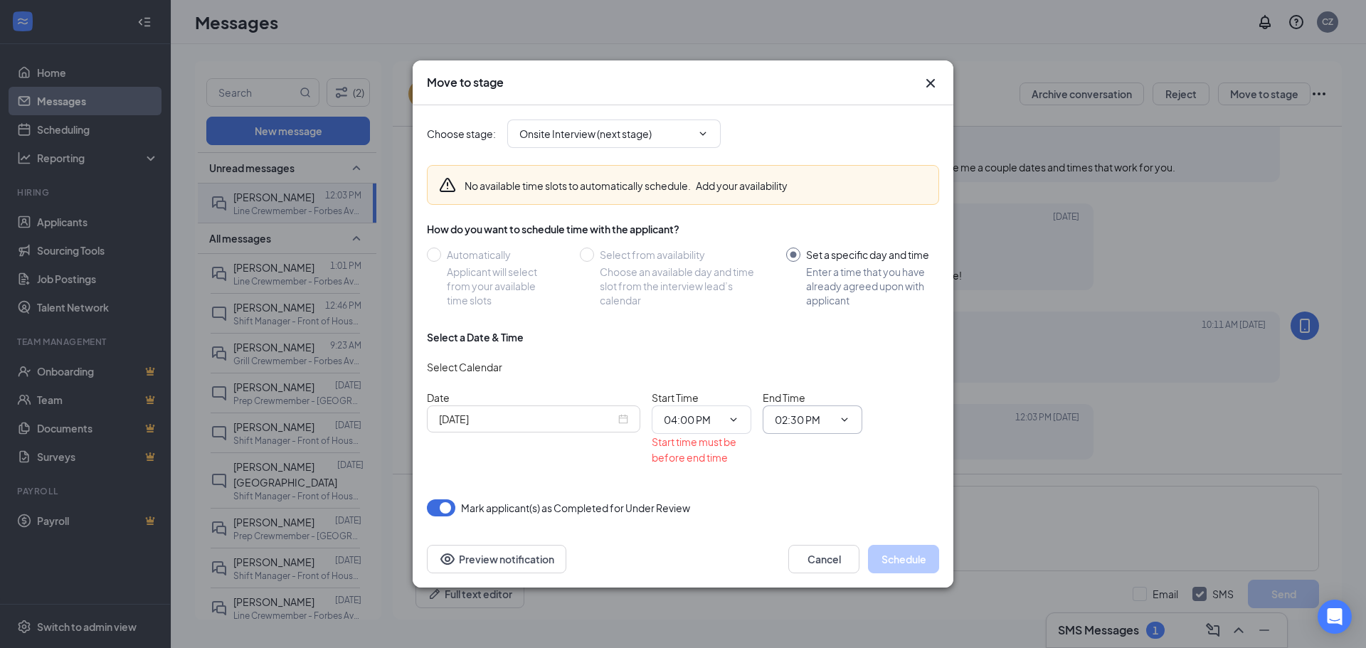  I want to click on span: Mark applicant(s) as Completed for Under Review, so click(576, 508).